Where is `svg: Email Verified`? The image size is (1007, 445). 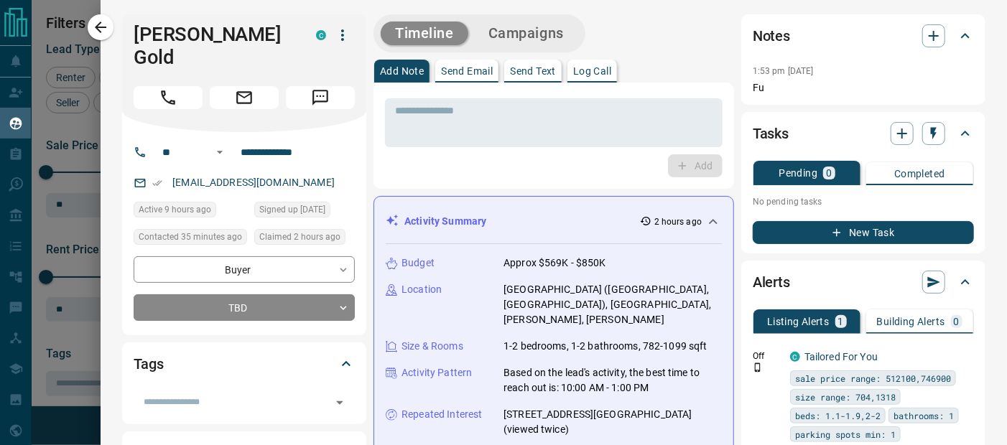 svg: Email Verified is located at coordinates (157, 183).